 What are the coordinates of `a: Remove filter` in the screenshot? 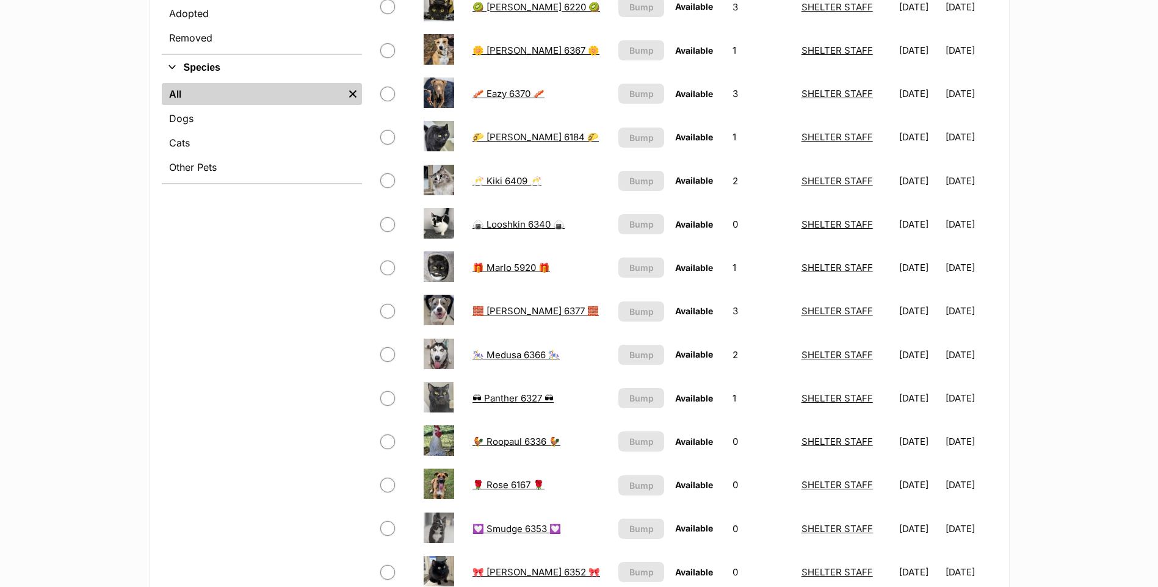 It's located at (353, 94).